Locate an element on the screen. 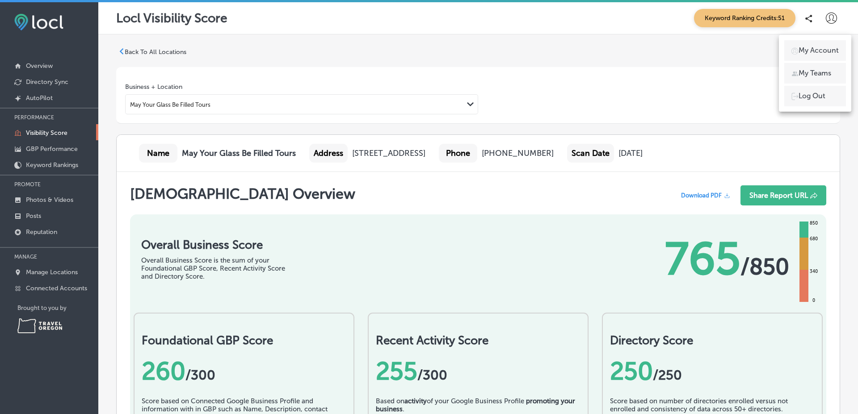 This screenshot has width=858, height=414. p: Brought to you by is located at coordinates (58, 308).